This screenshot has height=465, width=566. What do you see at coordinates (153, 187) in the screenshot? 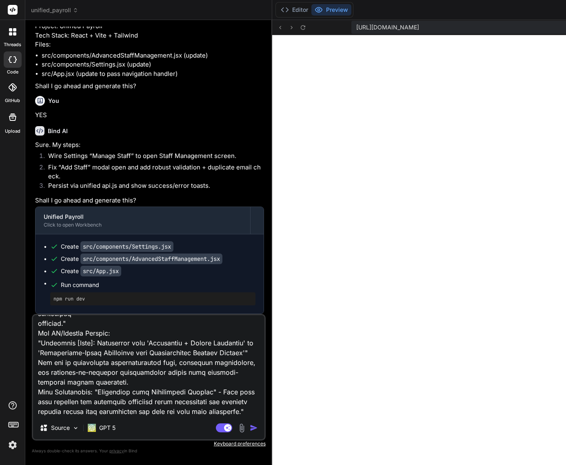
I see `li: Persist via unified api.js and show success/error toasts.` at bounding box center [153, 187].